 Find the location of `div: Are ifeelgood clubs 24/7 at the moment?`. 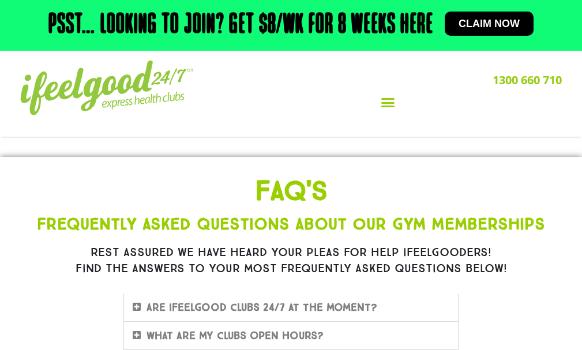

div: Are ifeelgood clubs 24/7 at the moment? is located at coordinates (291, 307).